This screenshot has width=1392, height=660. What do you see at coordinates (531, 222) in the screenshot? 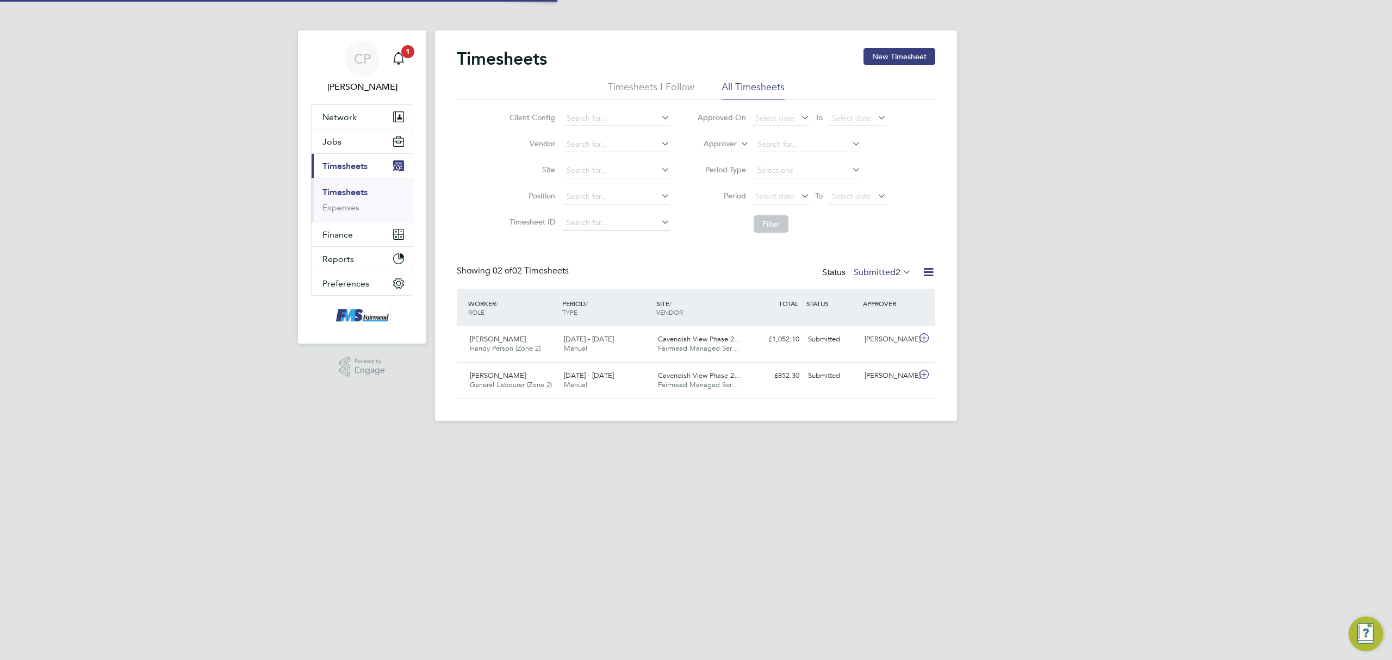
I see `label: Timesheet ID` at bounding box center [531, 222].